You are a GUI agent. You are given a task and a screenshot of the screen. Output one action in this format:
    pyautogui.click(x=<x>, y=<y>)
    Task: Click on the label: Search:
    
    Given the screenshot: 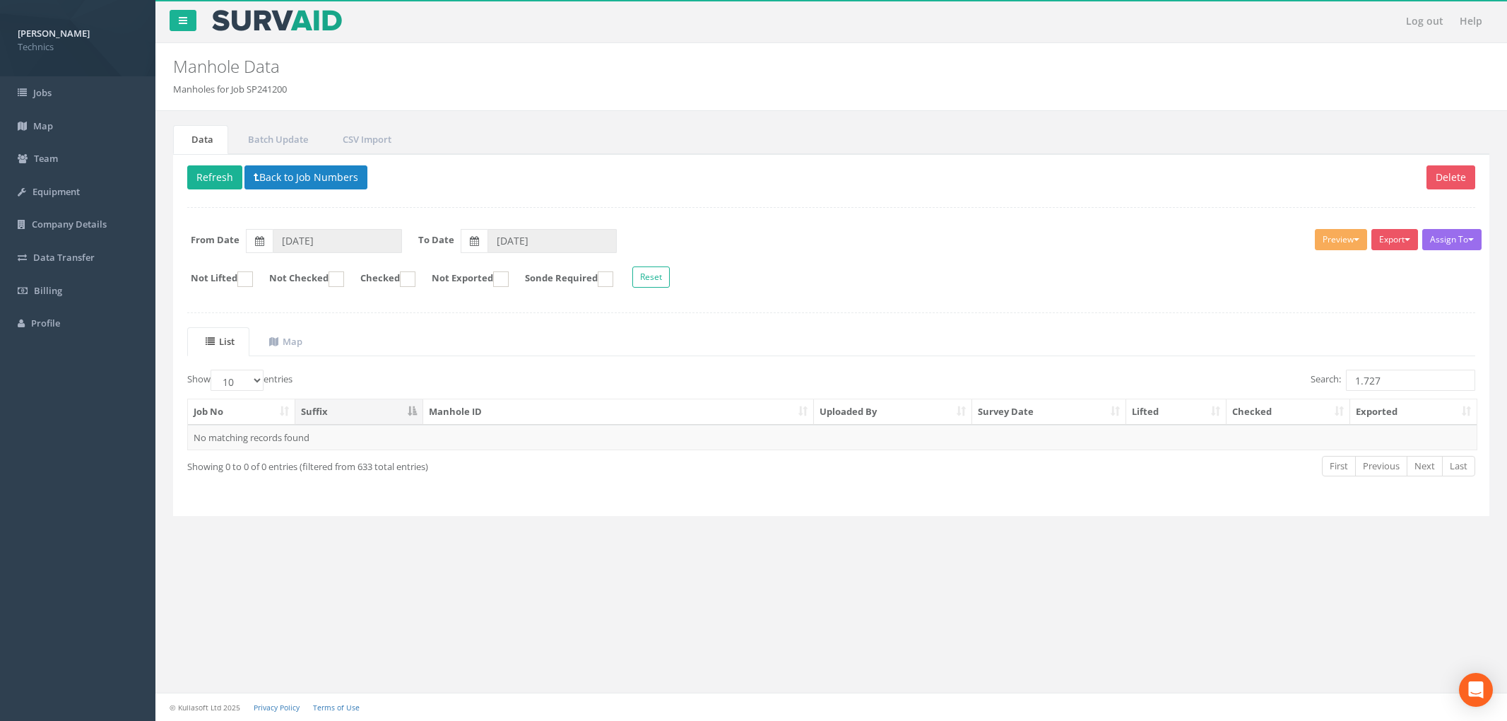 What is the action you would take?
    pyautogui.click(x=1393, y=380)
    